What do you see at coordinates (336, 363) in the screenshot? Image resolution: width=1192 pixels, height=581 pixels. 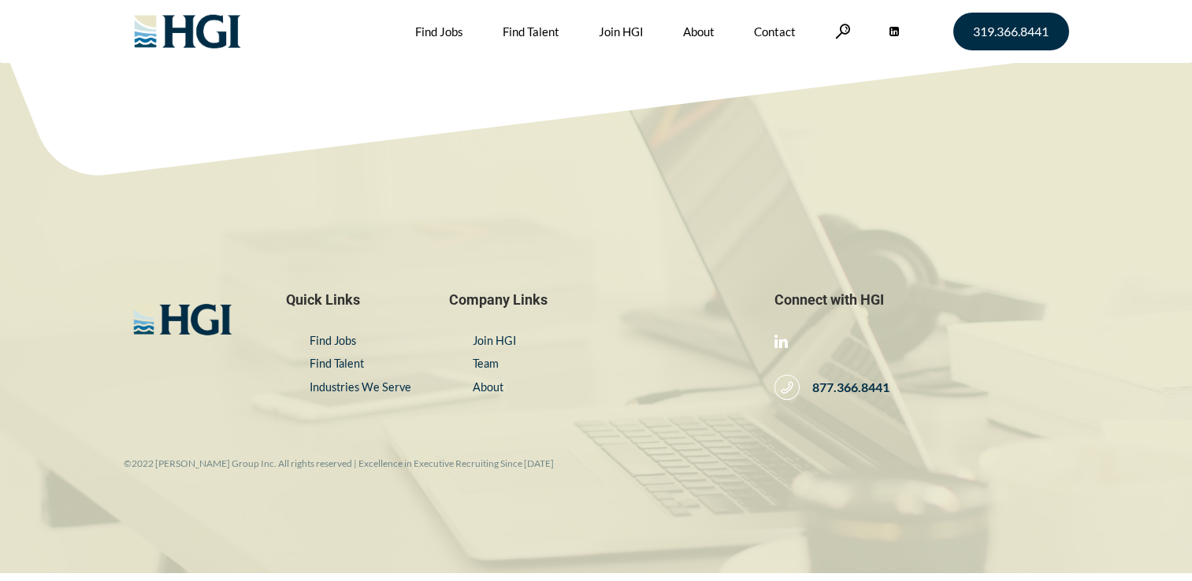 I see `a: Find Talent` at bounding box center [336, 363].